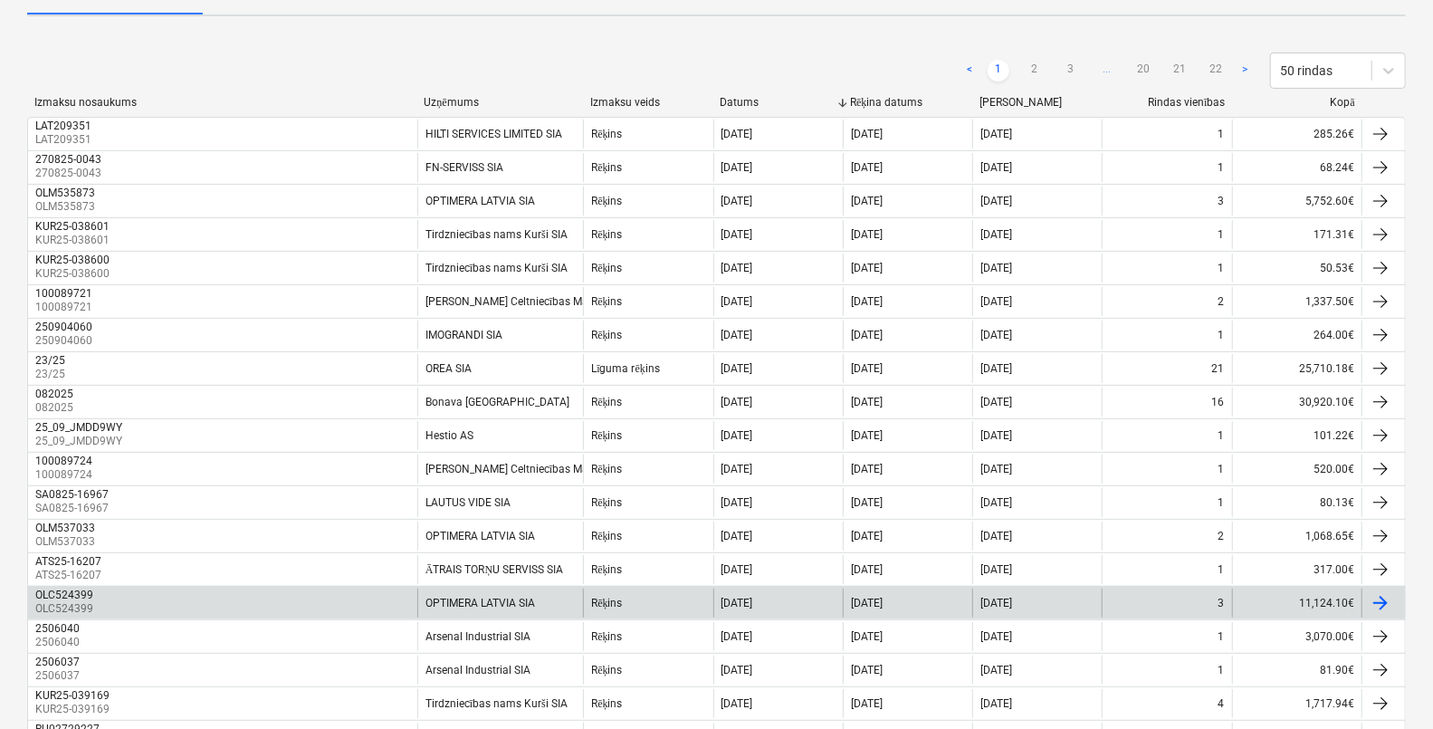 The height and width of the screenshot is (729, 1433). Describe the element at coordinates (1297, 268) in the screenshot. I see `div: 50.53€` at that location.